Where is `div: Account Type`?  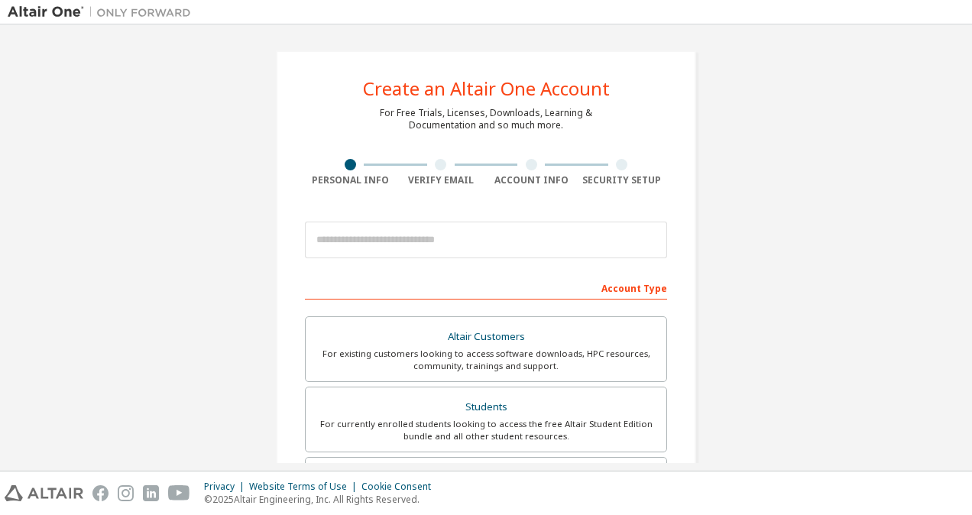 div: Account Type is located at coordinates (486, 287).